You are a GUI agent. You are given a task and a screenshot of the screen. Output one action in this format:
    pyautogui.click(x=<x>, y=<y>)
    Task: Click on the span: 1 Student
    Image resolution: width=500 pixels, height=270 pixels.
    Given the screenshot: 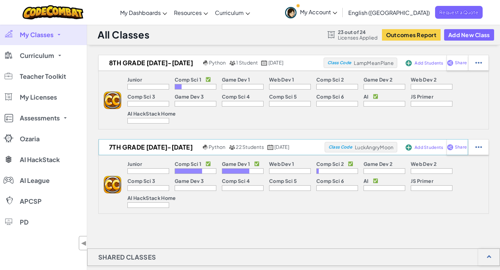 What is the action you would take?
    pyautogui.click(x=247, y=62)
    